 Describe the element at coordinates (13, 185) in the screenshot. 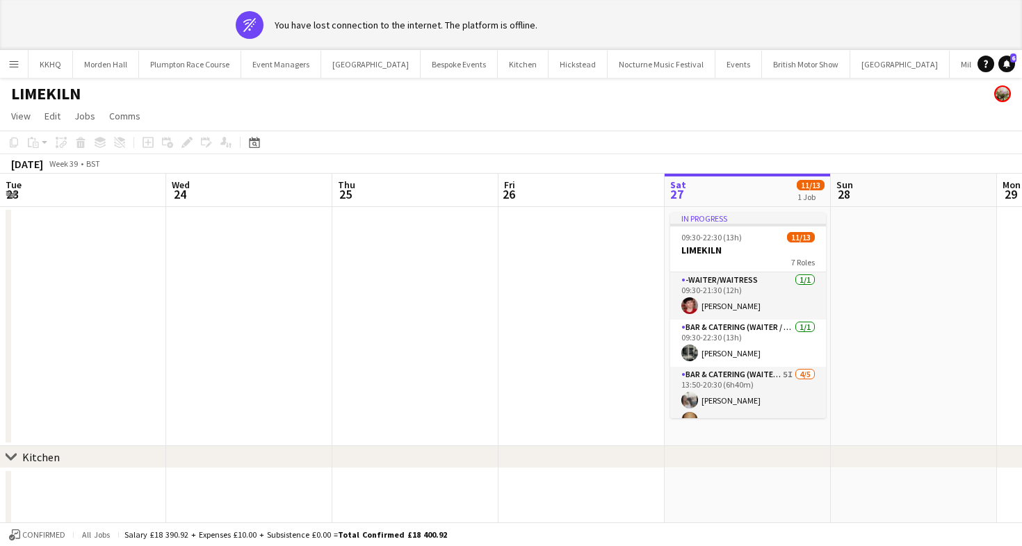

I see `span: Tue` at that location.